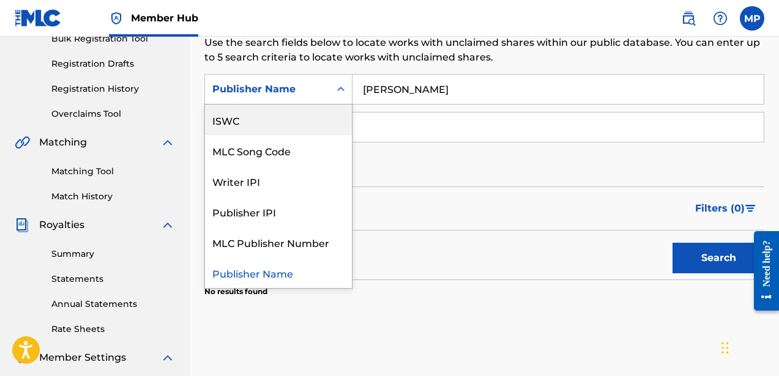 The height and width of the screenshot is (376, 779). I want to click on a: Statements, so click(113, 279).